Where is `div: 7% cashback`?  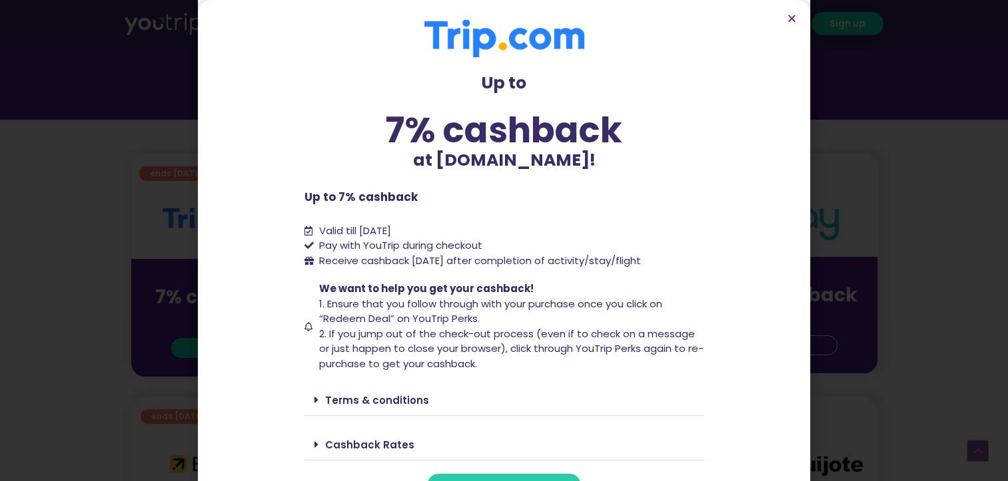 div: 7% cashback is located at coordinates (504, 130).